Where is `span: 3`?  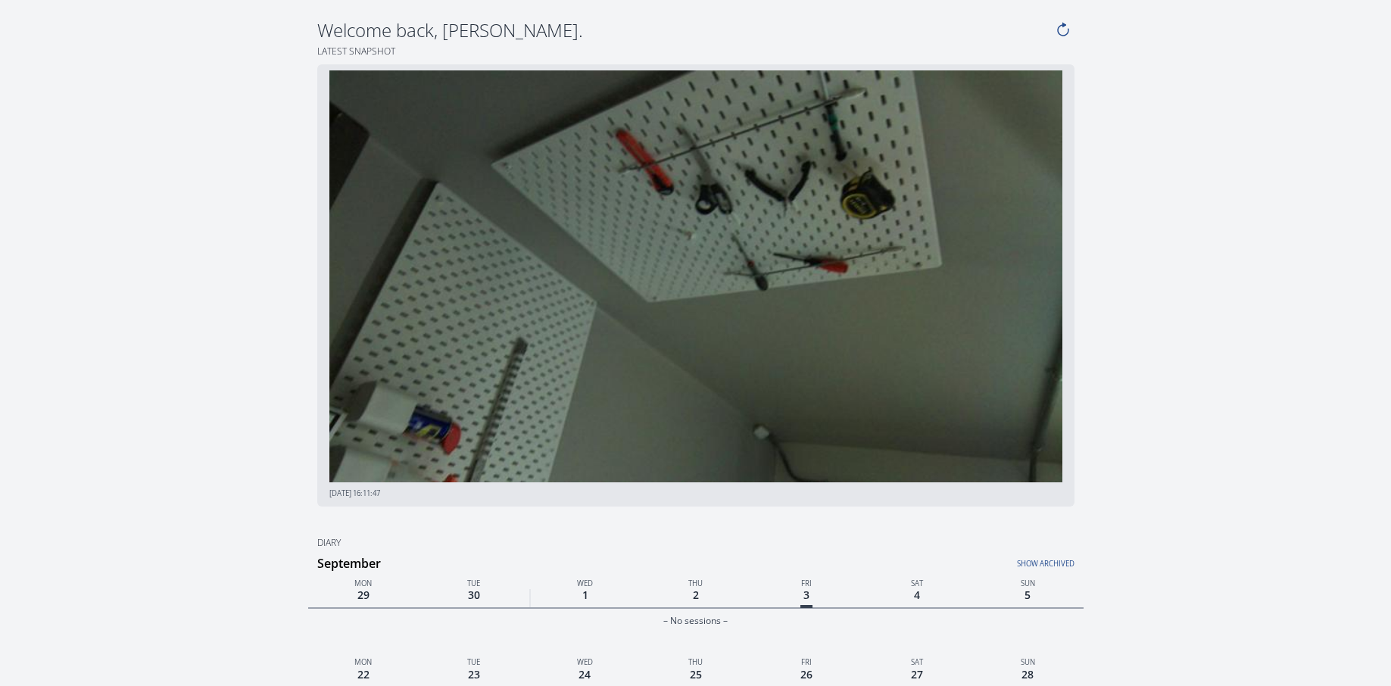
span: 3 is located at coordinates (807, 596).